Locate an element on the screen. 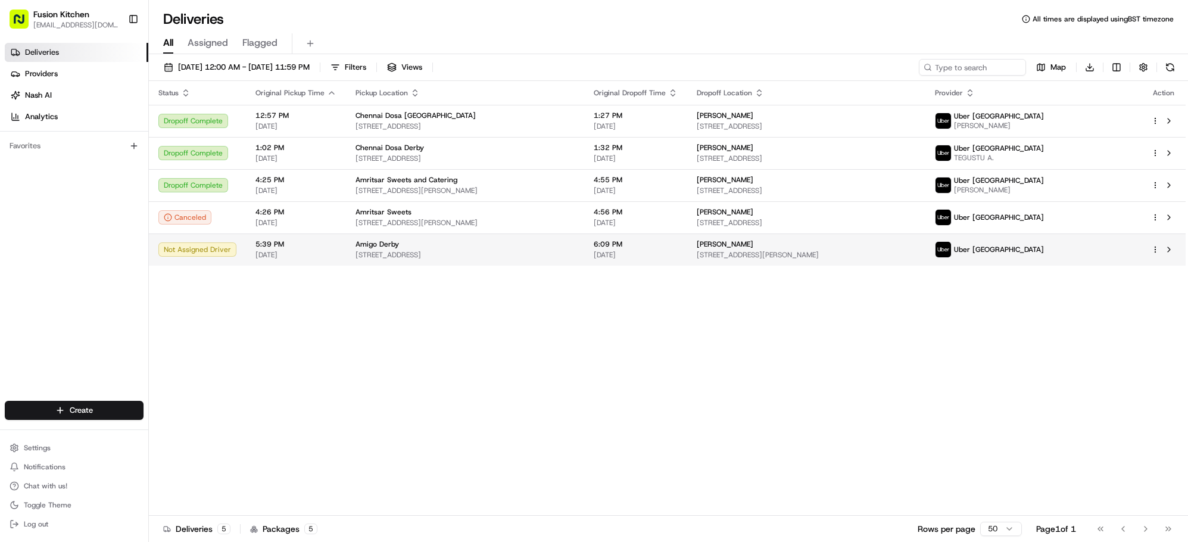 Image resolution: width=1188 pixels, height=542 pixels. img: Nash is located at coordinates (24, 24).